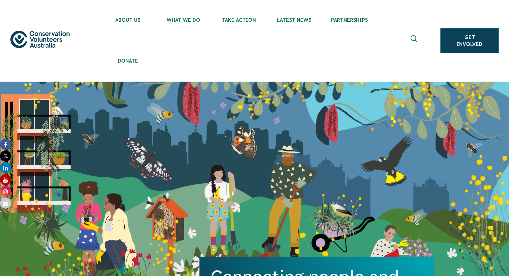 This screenshot has height=276, width=509. What do you see at coordinates (415, 41) in the screenshot?
I see `button: Expand search box Close search box` at bounding box center [415, 41].